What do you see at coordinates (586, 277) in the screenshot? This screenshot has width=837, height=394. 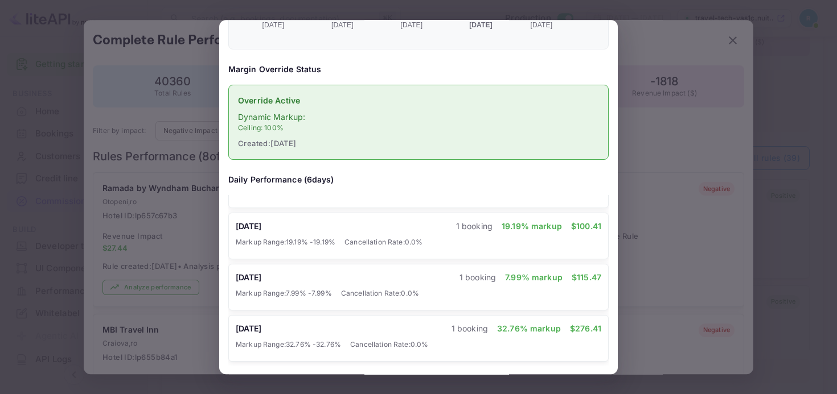 I see `p: $ 115.47` at bounding box center [586, 277].